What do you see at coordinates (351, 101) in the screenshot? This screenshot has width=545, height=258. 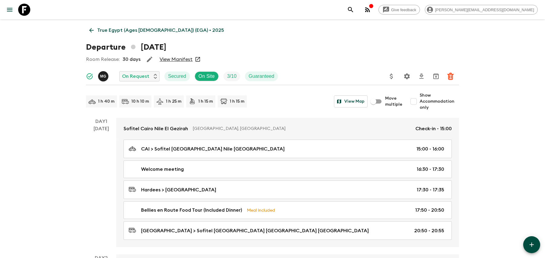 I see `button: View Map` at bounding box center [351, 101].